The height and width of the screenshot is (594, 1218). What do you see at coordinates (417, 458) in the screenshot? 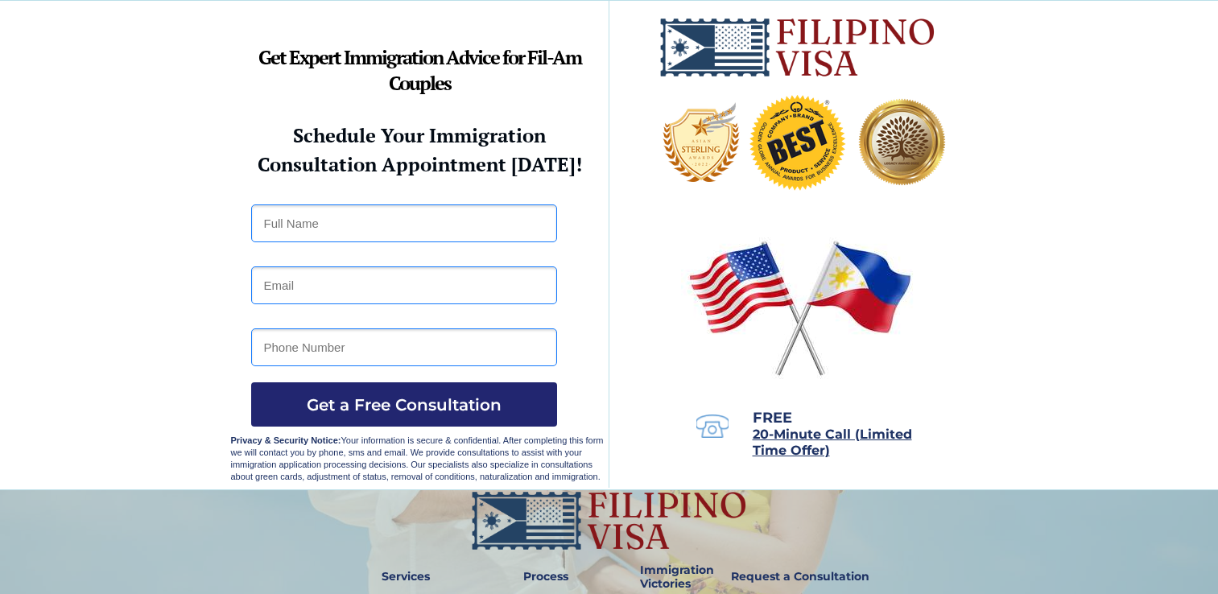
I see `span: Your information is secure & confidential. After completing this form we will contact you by phon...` at bounding box center [417, 458].